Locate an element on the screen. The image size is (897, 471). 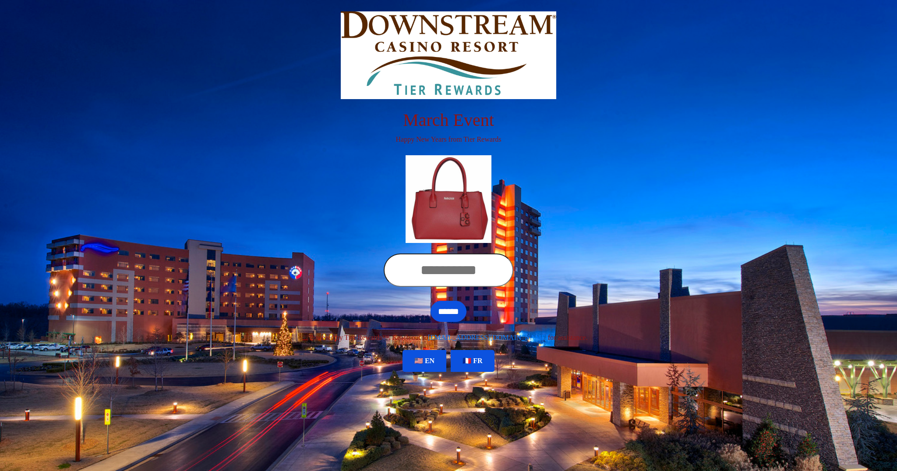
a: 🇫🇷 FR is located at coordinates (473, 361).